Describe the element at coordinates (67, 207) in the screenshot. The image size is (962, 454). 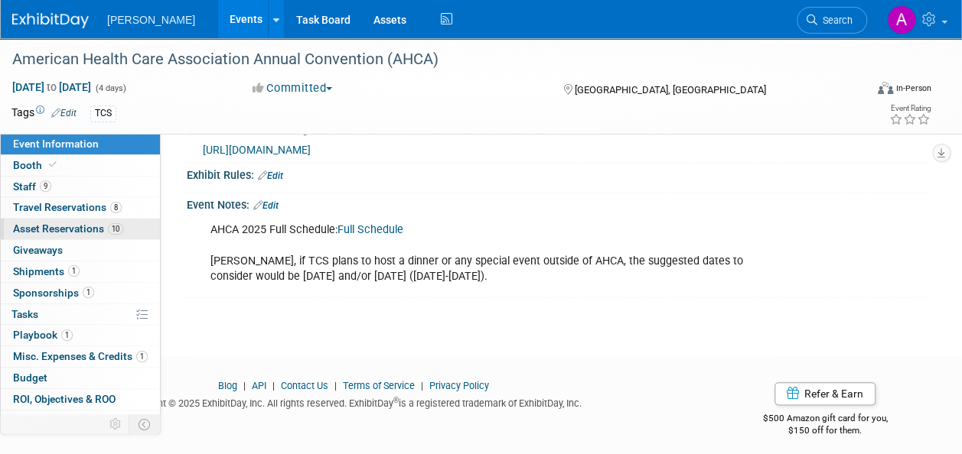
I see `span: Travel Reservations` at that location.